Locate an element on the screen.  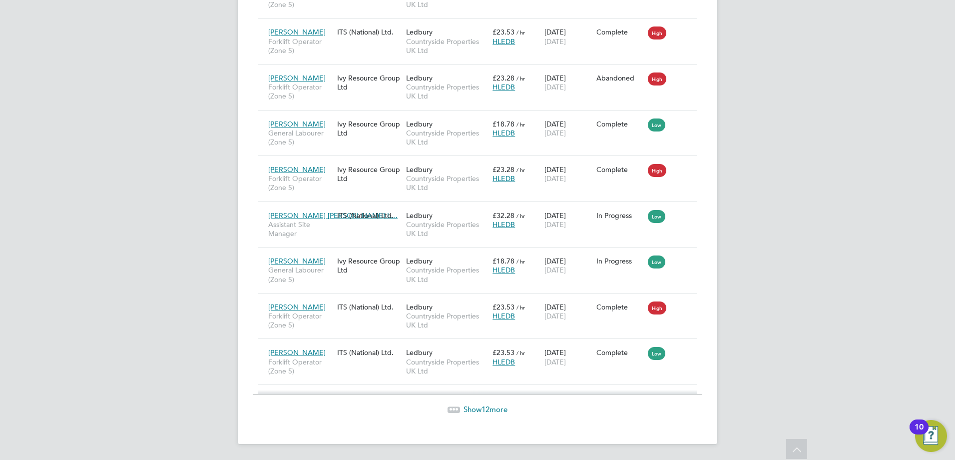
span: Assistant Site Manager is located at coordinates (300, 229).